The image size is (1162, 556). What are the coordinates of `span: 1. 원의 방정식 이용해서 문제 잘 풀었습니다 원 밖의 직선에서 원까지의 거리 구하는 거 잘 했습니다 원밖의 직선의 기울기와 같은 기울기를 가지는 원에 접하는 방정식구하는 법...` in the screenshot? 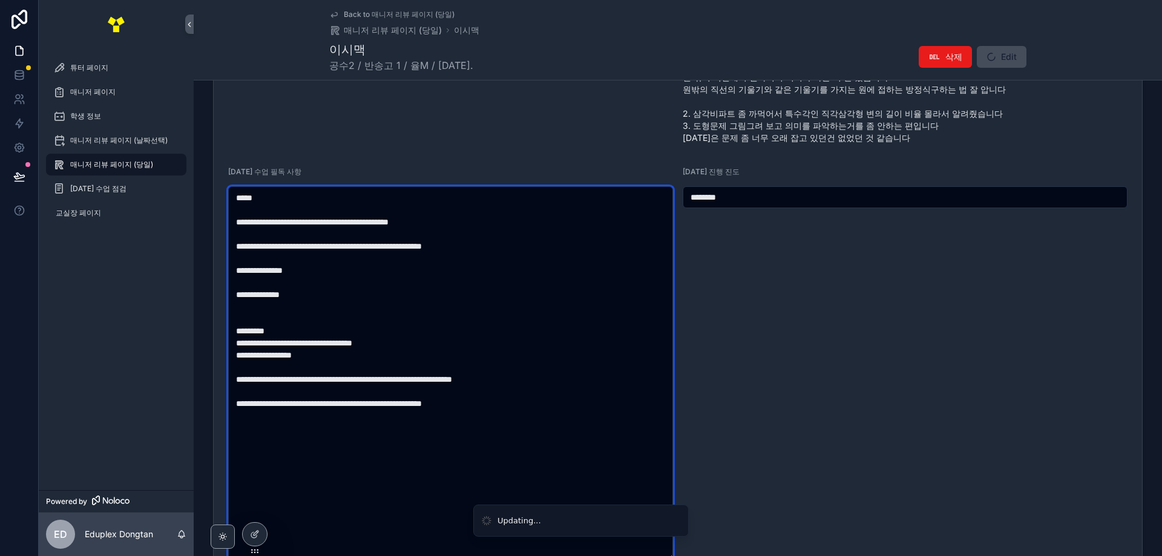 It's located at (905, 102).